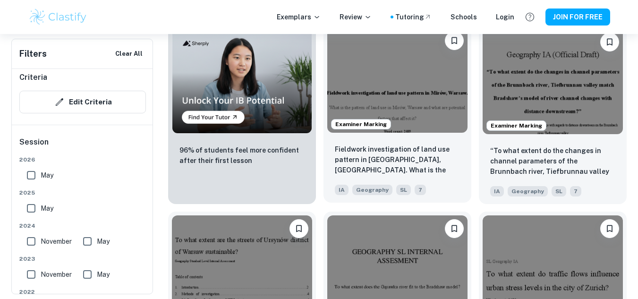  Describe the element at coordinates (33, 77) in the screenshot. I see `h6: Criteria` at that location.